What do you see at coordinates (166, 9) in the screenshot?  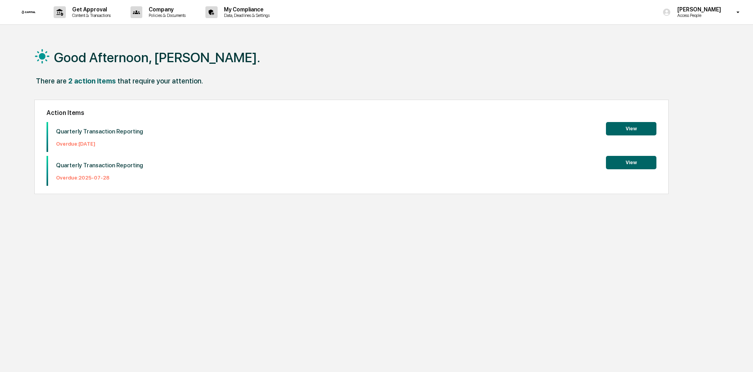 I see `p: Company` at bounding box center [166, 9].